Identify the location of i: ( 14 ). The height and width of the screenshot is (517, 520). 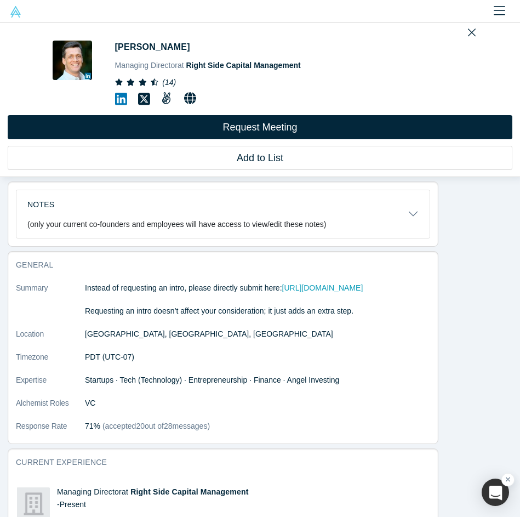
(169, 82).